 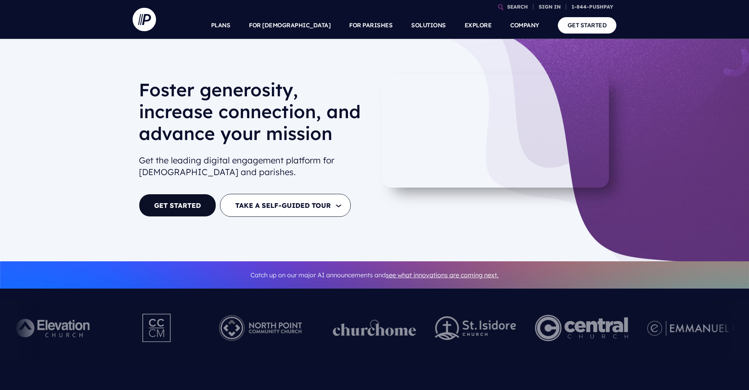 I want to click on img: Pushpay_Logo__Elevation, so click(x=54, y=328).